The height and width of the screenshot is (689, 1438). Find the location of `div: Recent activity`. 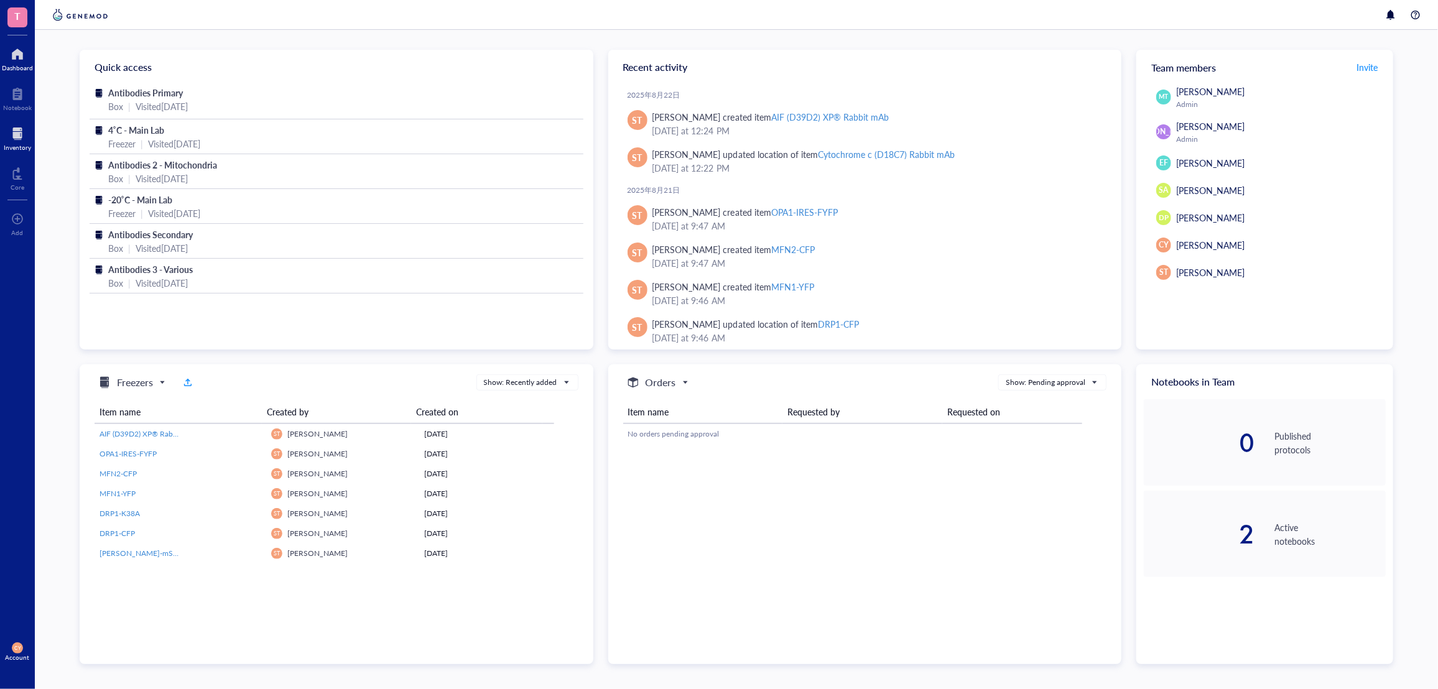

div: Recent activity is located at coordinates (865, 67).